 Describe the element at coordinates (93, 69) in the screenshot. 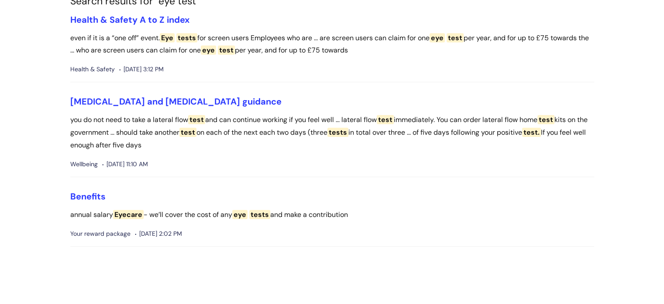

I see `span: Health & Safety` at that location.